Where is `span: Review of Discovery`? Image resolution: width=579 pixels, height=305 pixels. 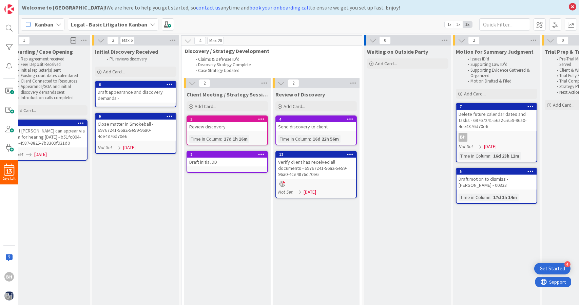
span: Review of Discovery is located at coordinates (300, 94).